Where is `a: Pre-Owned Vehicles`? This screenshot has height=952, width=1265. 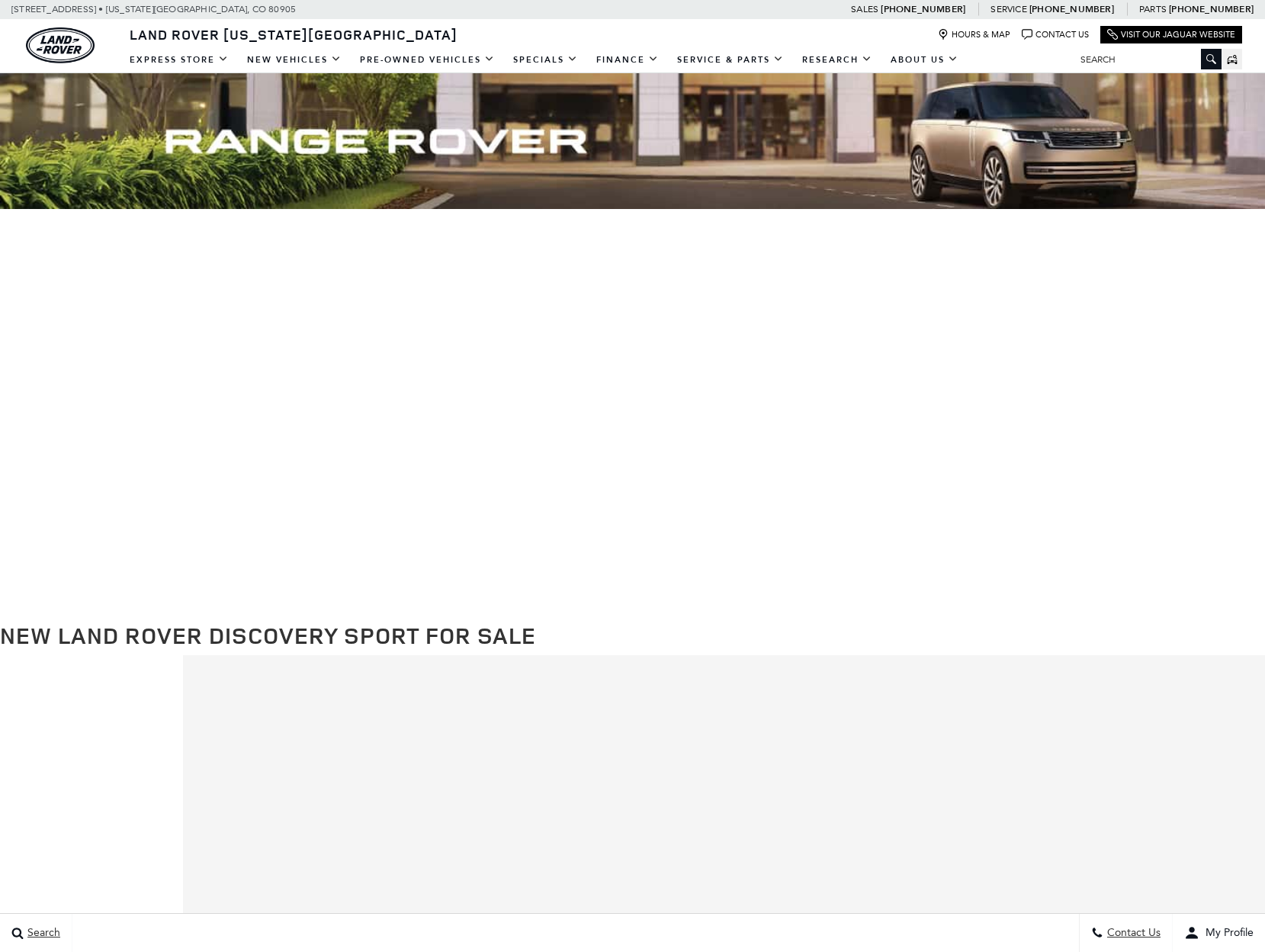 a: Pre-Owned Vehicles is located at coordinates (427, 59).